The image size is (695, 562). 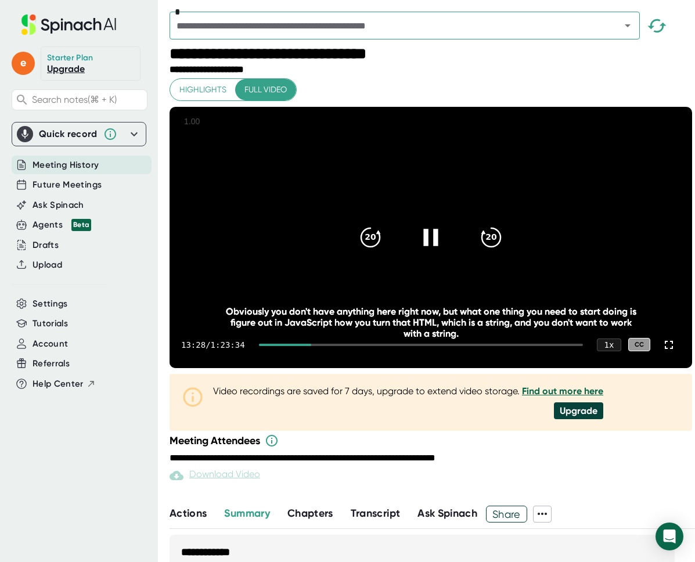 What do you see at coordinates (50, 344) in the screenshot?
I see `button: Account` at bounding box center [50, 344].